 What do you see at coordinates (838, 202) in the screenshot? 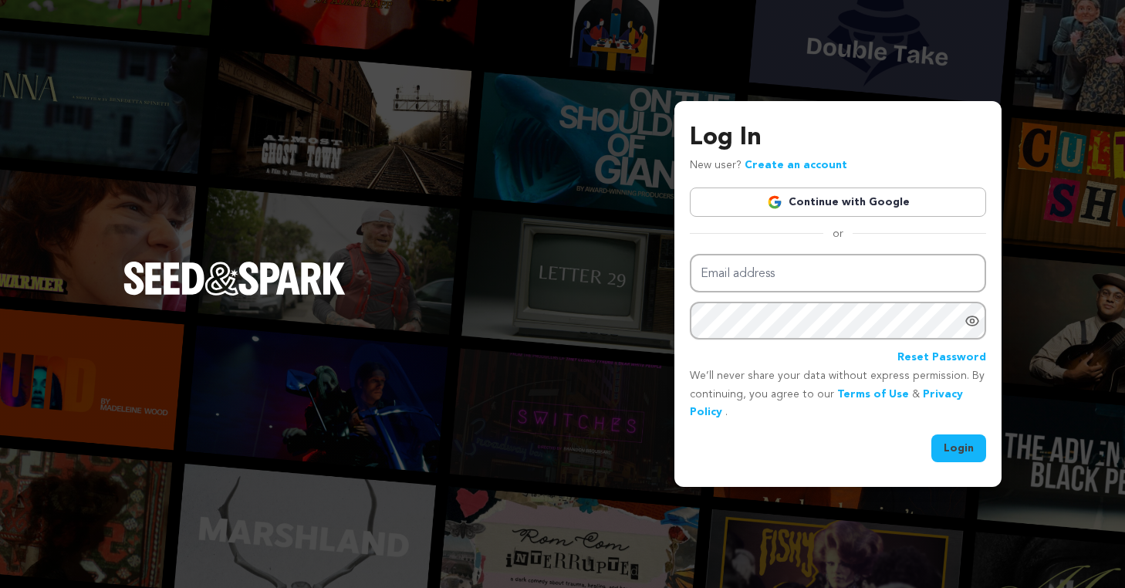
I see `a: Continue with Google` at bounding box center [838, 202].